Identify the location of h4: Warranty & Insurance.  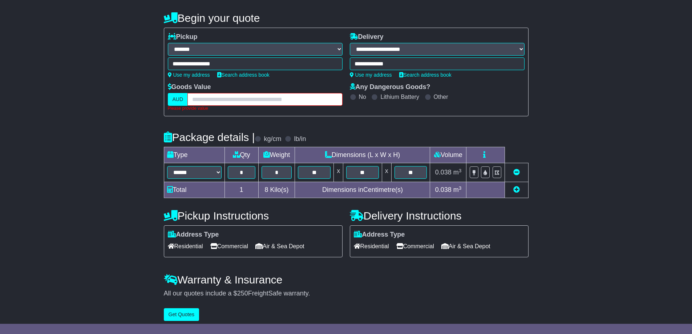
(346, 279).